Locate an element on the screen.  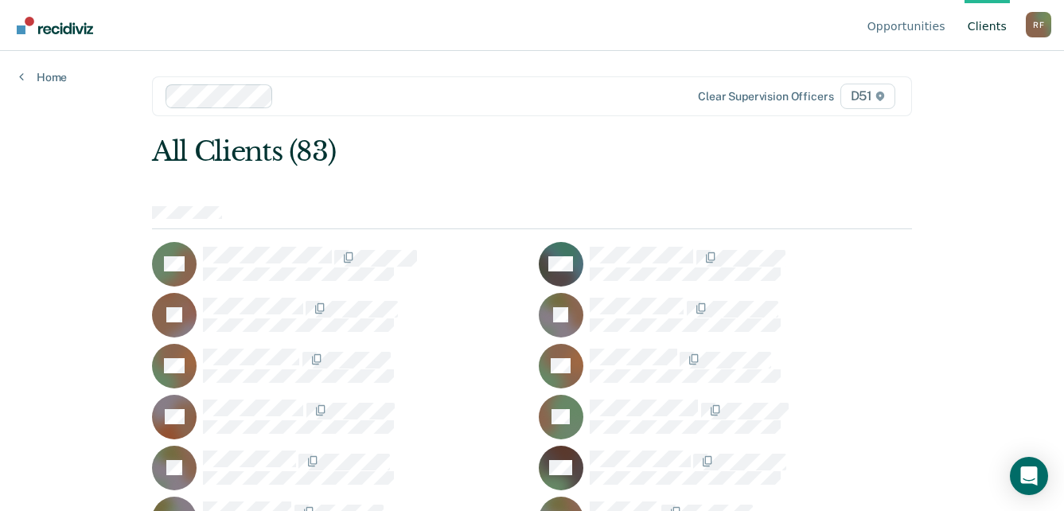
button: Profile dropdown button is located at coordinates (1039, 25).